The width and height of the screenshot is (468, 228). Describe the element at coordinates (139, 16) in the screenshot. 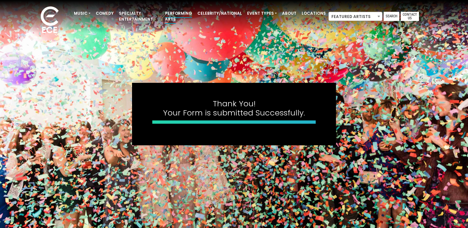

I see `a: Specialty Entertainment` at that location.